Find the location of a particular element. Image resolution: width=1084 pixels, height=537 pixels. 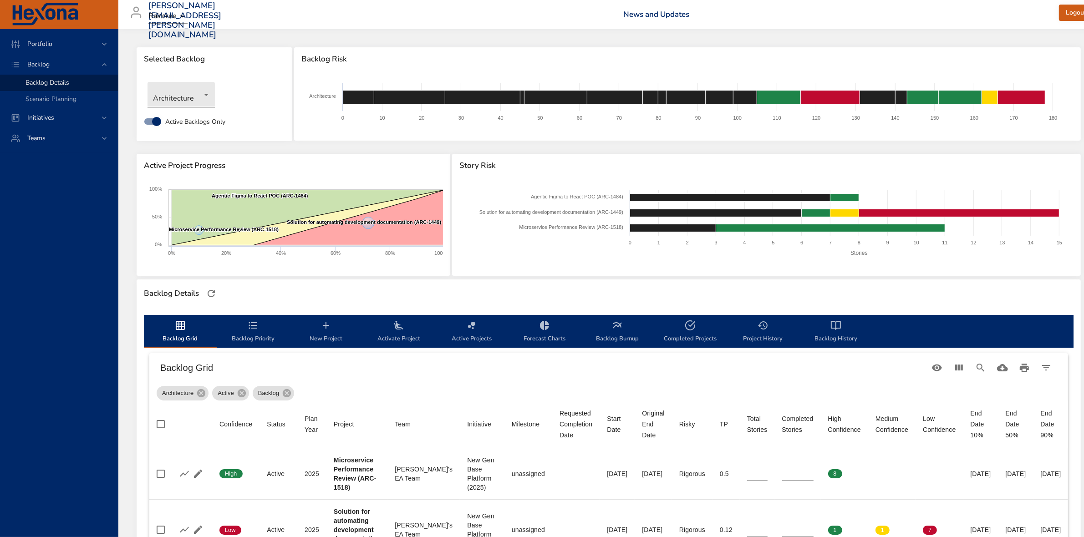

span: 1 is located at coordinates (835, 530).